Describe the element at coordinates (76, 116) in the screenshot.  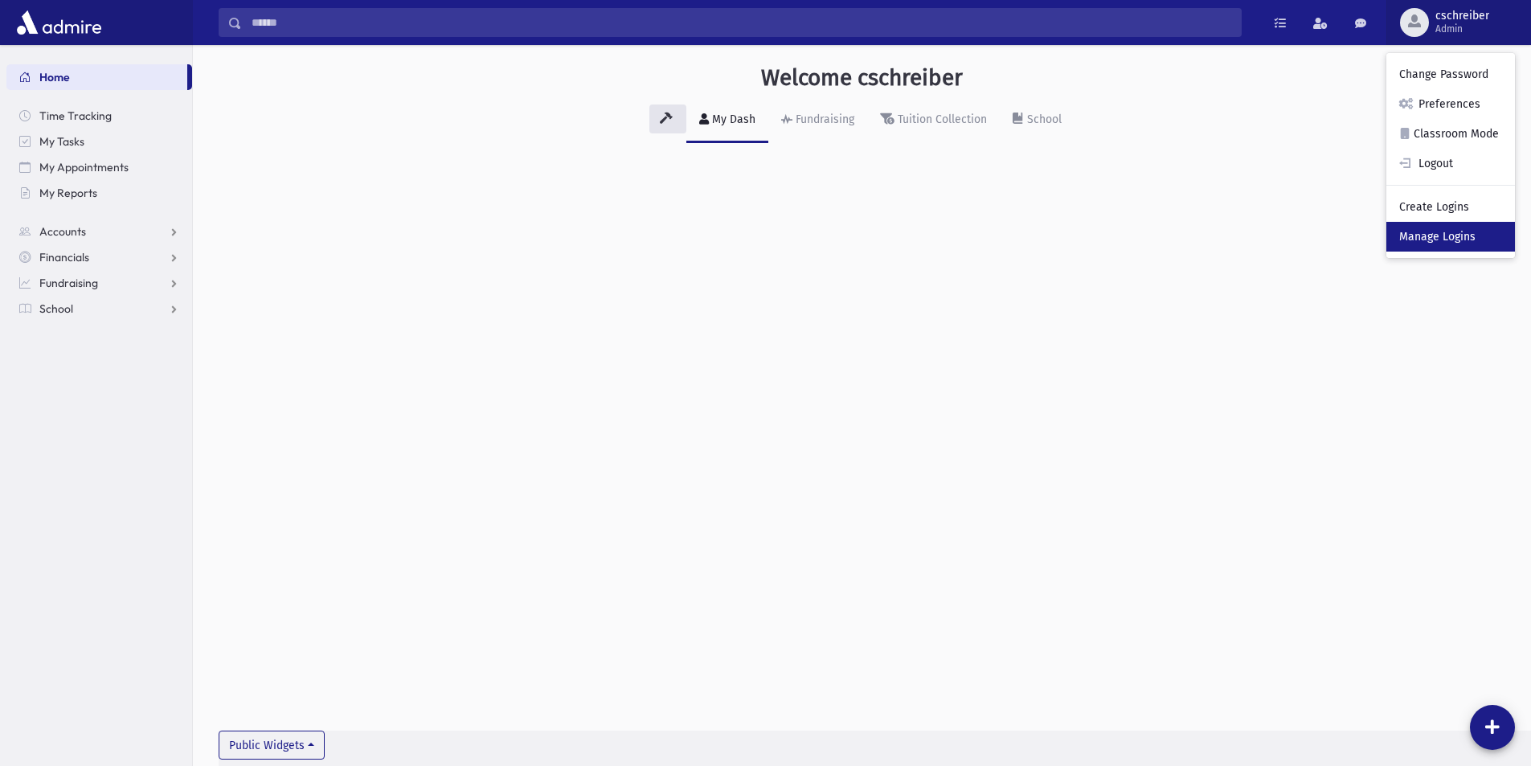
I see `span: Time Tracking` at that location.